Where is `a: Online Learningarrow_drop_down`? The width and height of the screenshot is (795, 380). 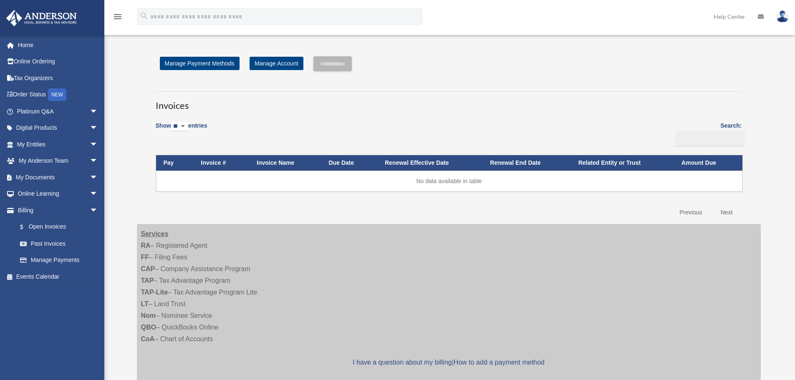
a: Online Learningarrow_drop_down is located at coordinates (58, 194).